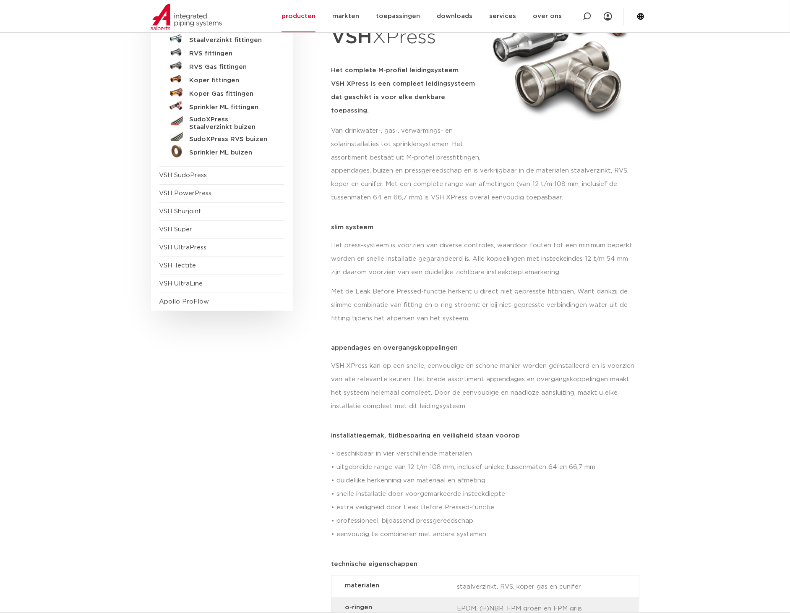  What do you see at coordinates (181, 283) in the screenshot?
I see `a: VSH UltraLine` at bounding box center [181, 283].